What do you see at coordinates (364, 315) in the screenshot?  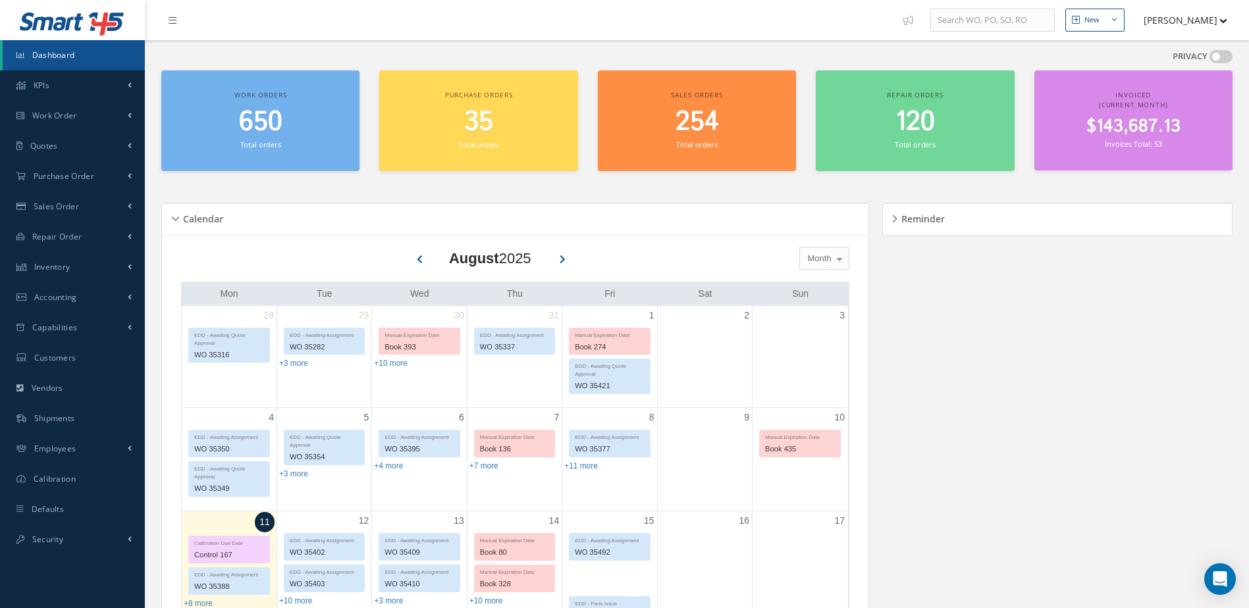 I see `a: July 29, 2025` at bounding box center [364, 315].